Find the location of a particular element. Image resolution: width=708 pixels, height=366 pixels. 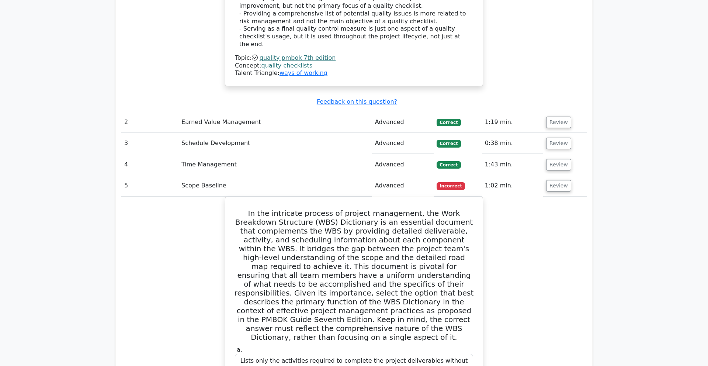

a: ways of working is located at coordinates (303, 73).